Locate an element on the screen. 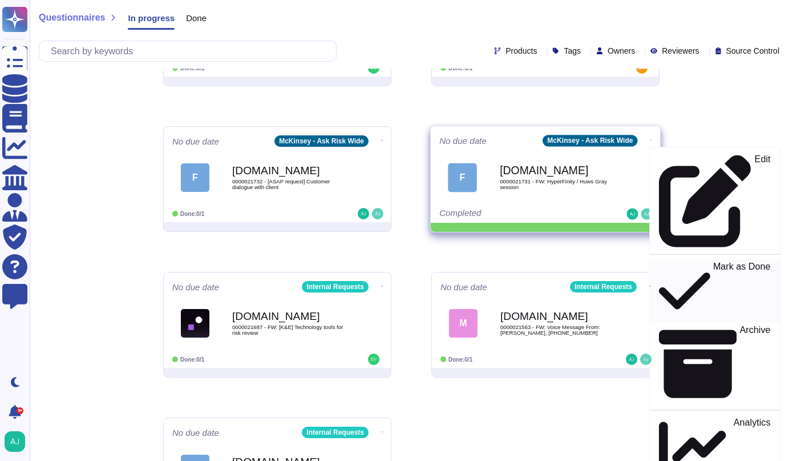 Image resolution: width=793 pixels, height=461 pixels. span: In progress is located at coordinates (151, 18).